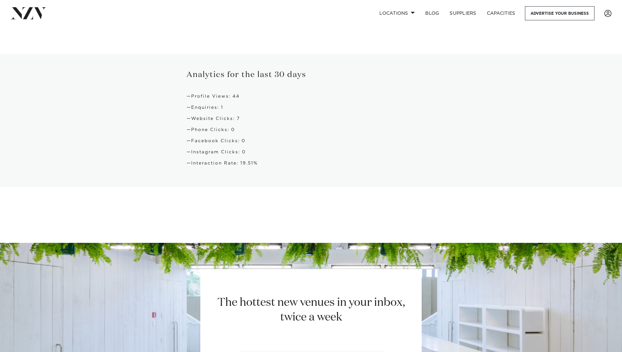  What do you see at coordinates (432, 13) in the screenshot?
I see `a: BLOG` at bounding box center [432, 13].